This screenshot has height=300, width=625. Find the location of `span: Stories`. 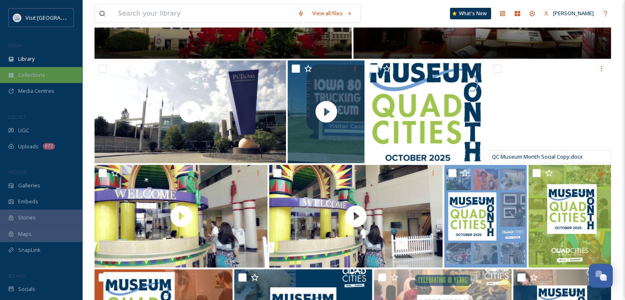

span: Stories is located at coordinates (27, 217).